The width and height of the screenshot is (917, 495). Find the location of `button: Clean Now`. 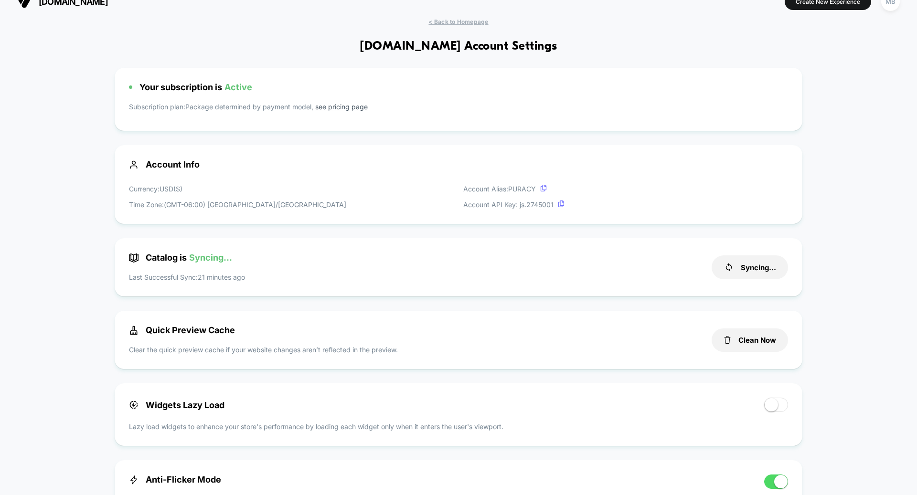

button: Clean Now is located at coordinates (750, 340).